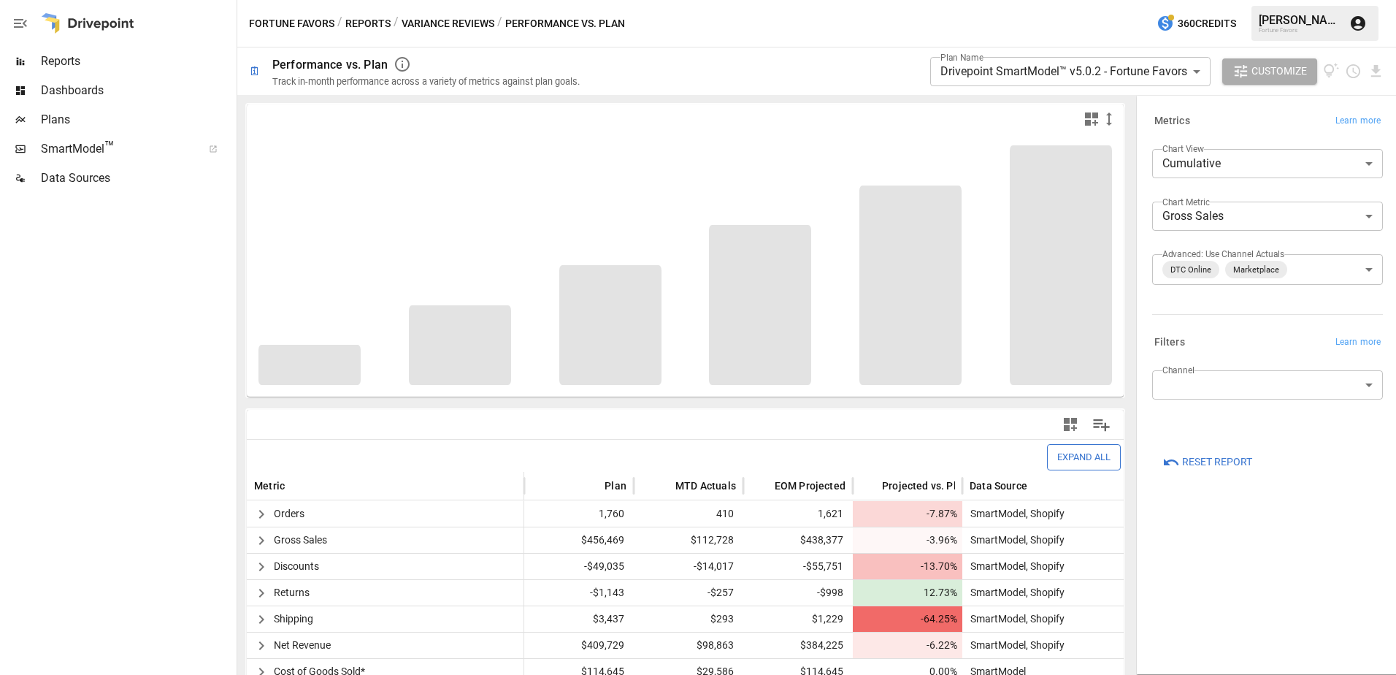 The height and width of the screenshot is (675, 1396). Describe the element at coordinates (910, 645) in the screenshot. I see `span: -6.22%` at that location.